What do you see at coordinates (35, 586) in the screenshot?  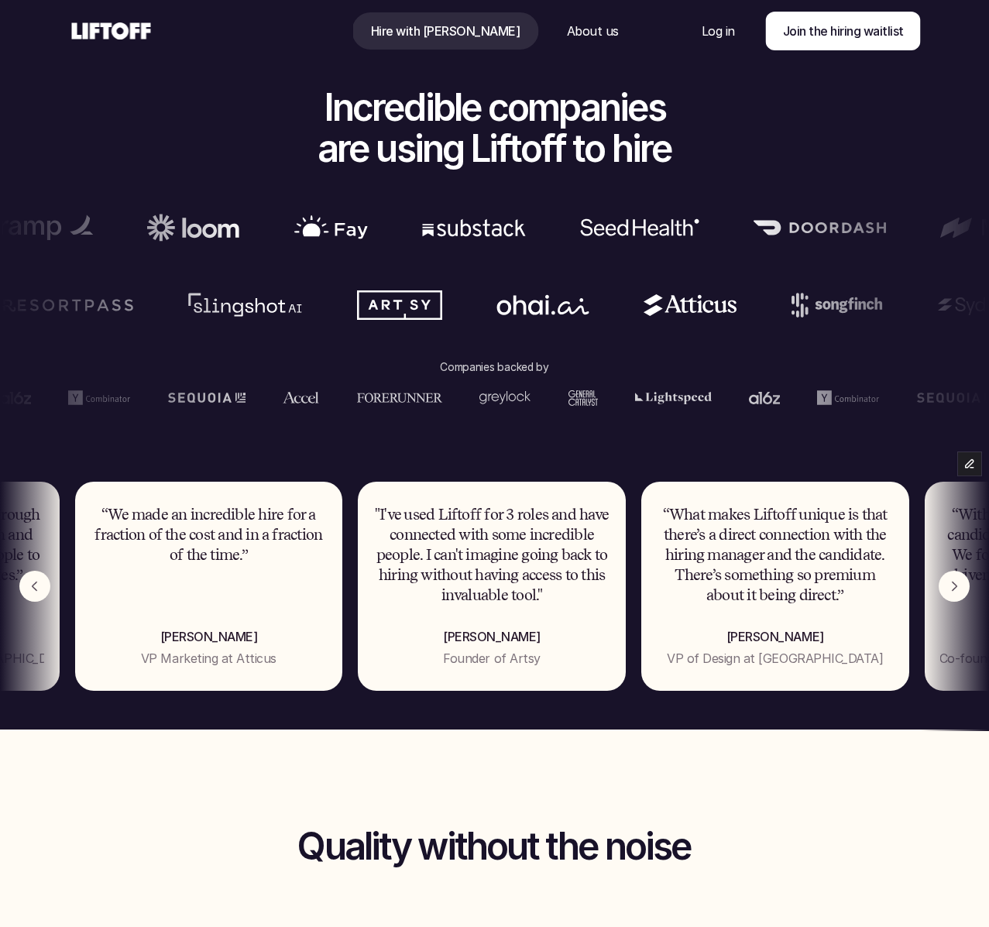 I see `button: Previous` at bounding box center [35, 586].